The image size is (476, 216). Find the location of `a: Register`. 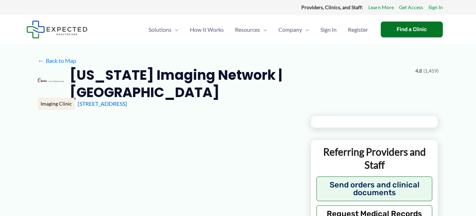

a: Register is located at coordinates (358, 30).